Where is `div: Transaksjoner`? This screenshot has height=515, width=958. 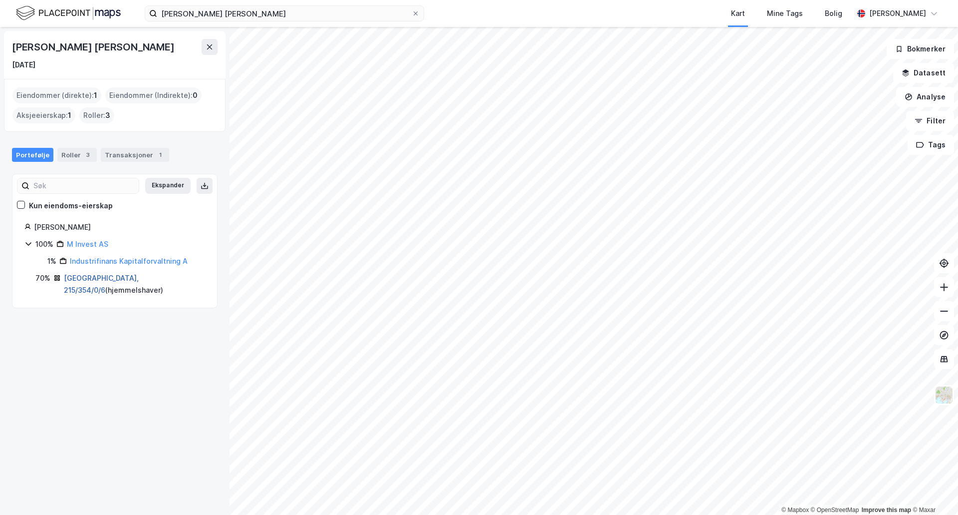
div: Transaksjoner is located at coordinates (135, 155).